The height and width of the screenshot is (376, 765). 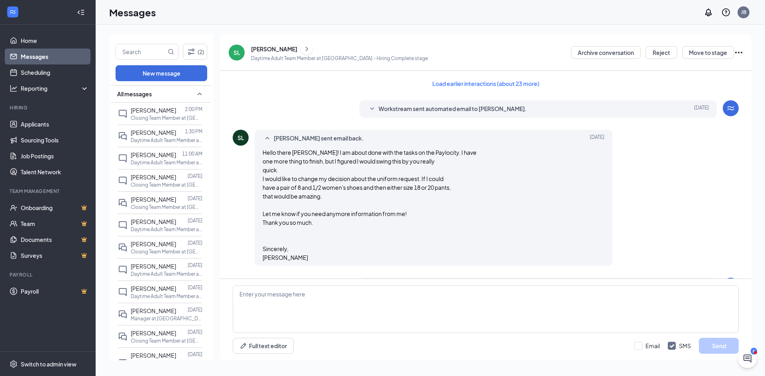 I want to click on div: Hiring, so click(x=48, y=108).